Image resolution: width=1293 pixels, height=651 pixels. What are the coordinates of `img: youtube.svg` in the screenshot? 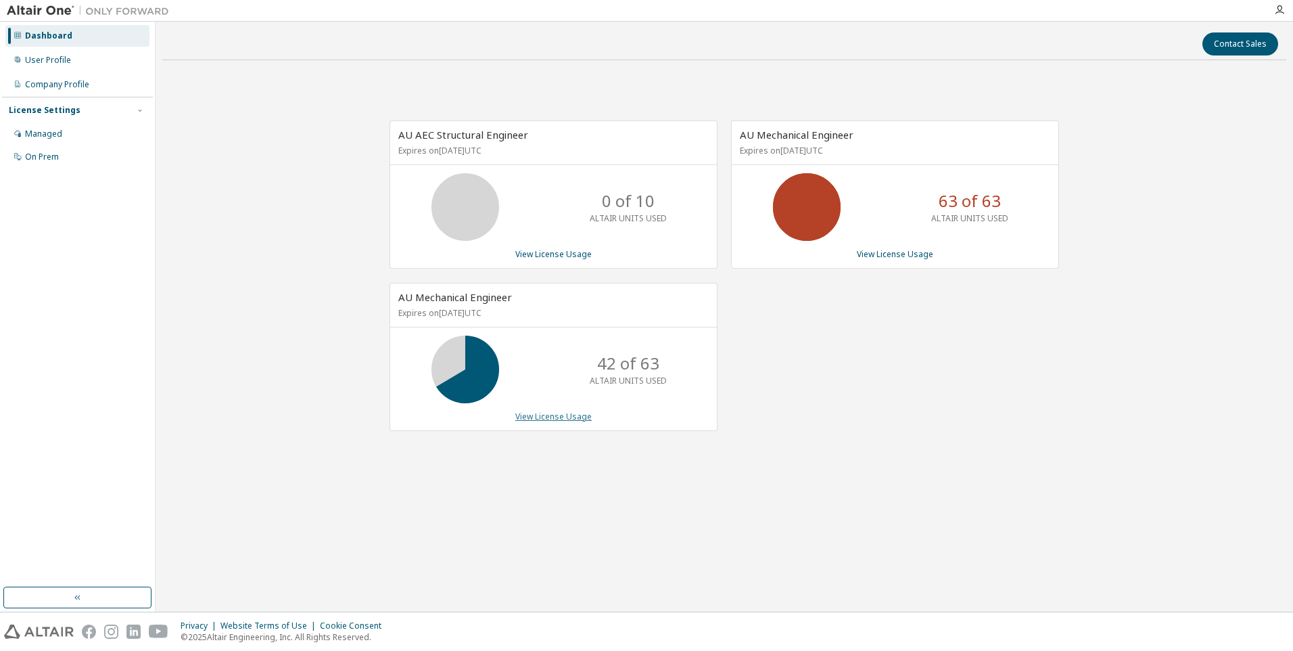 It's located at (158, 631).